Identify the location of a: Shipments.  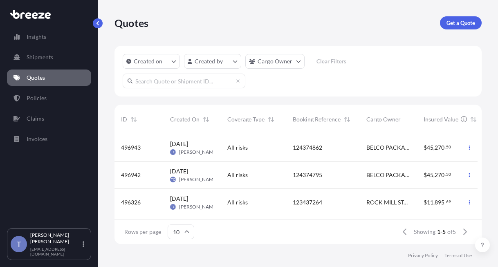
(49, 57).